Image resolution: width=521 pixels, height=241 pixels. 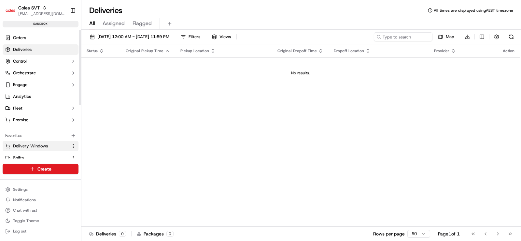 What do you see at coordinates (106, 10) in the screenshot?
I see `h1: Deliveries` at bounding box center [106, 10].